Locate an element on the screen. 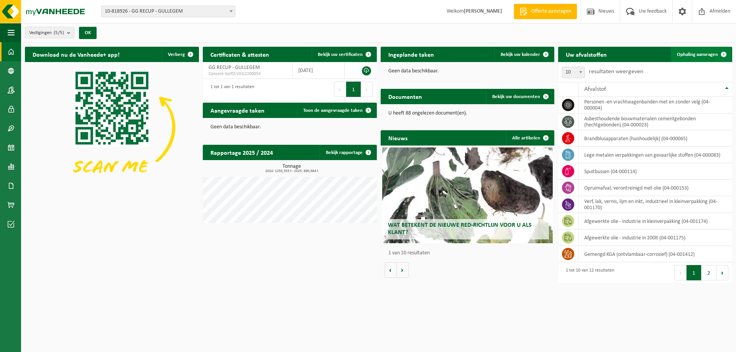 Image resolution: width=736 pixels, height=352 pixels. a: Wat betekent de nieuwe RED-richtlijn voor u als klant? is located at coordinates (468, 196).